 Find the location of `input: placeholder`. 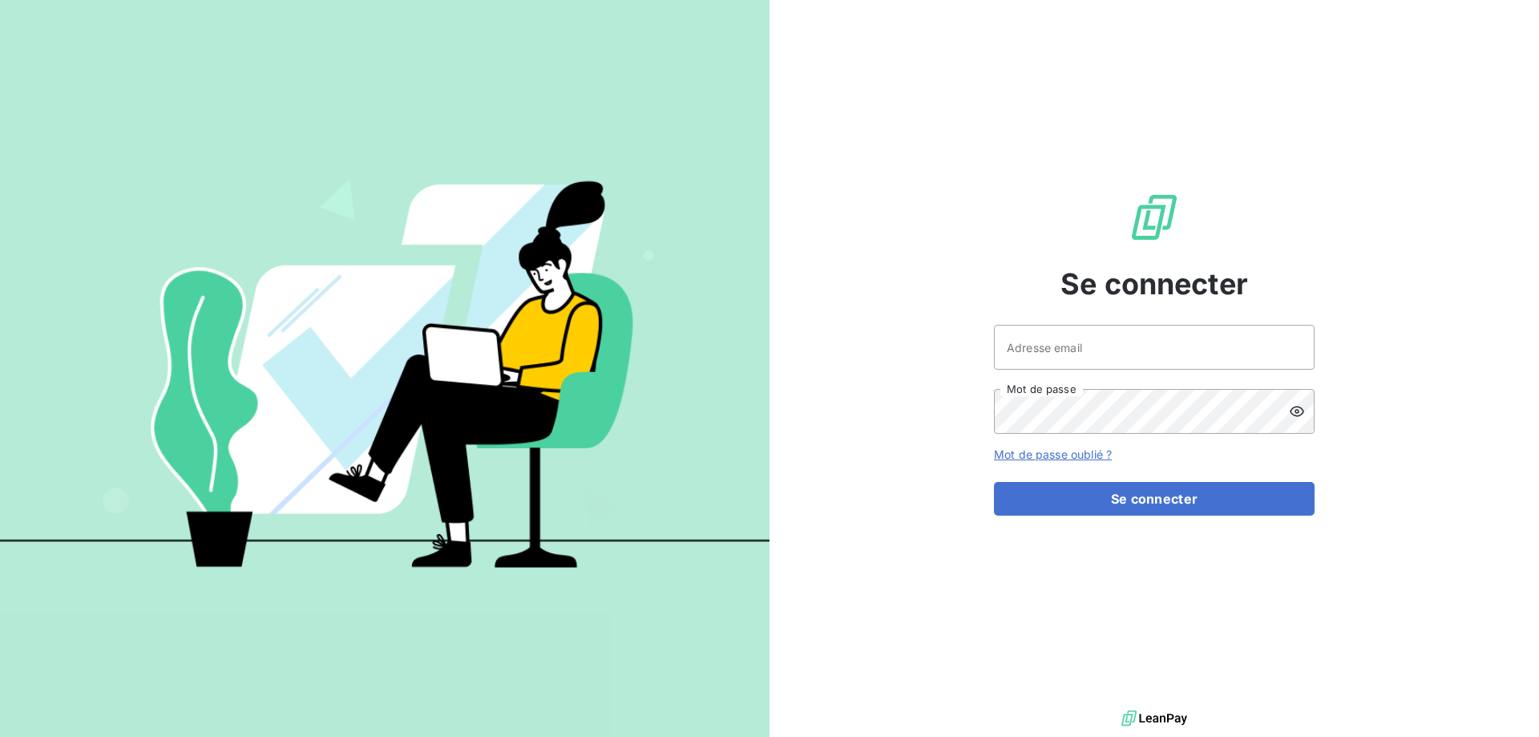

input: placeholder is located at coordinates (1155, 347).